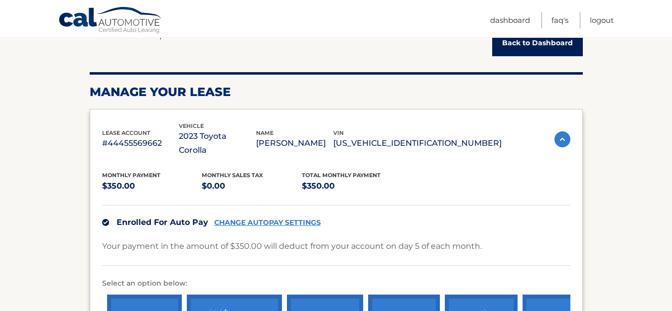  Describe the element at coordinates (131, 175) in the screenshot. I see `span: Monthly Payment` at that location.